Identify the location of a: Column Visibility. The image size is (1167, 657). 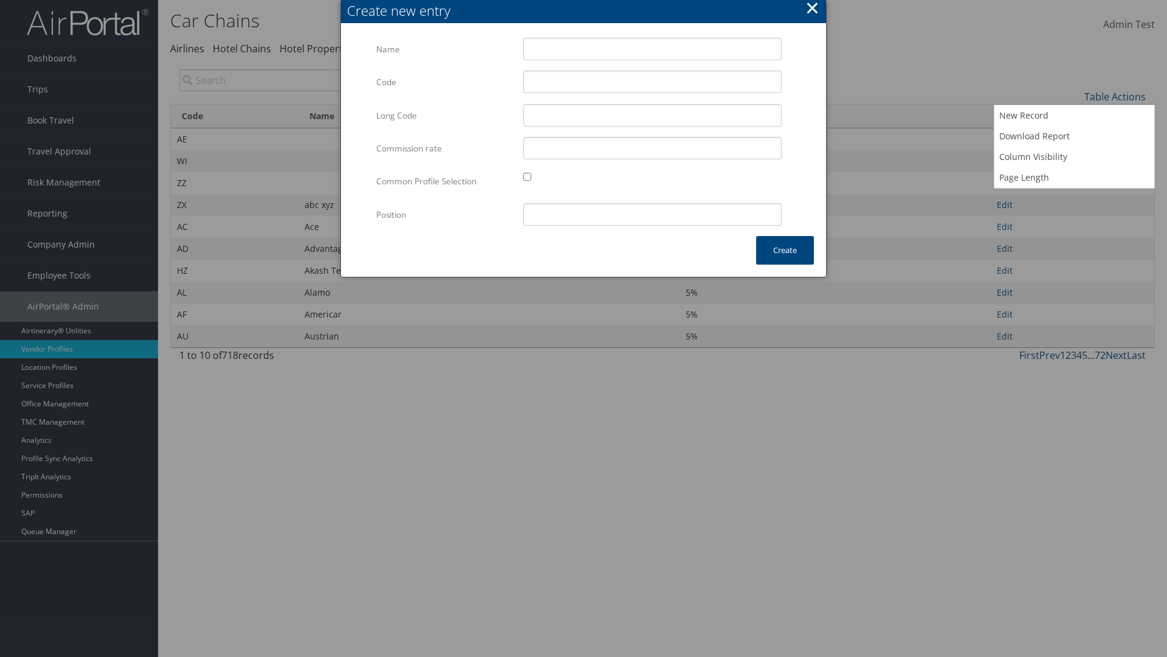
(1074, 157).